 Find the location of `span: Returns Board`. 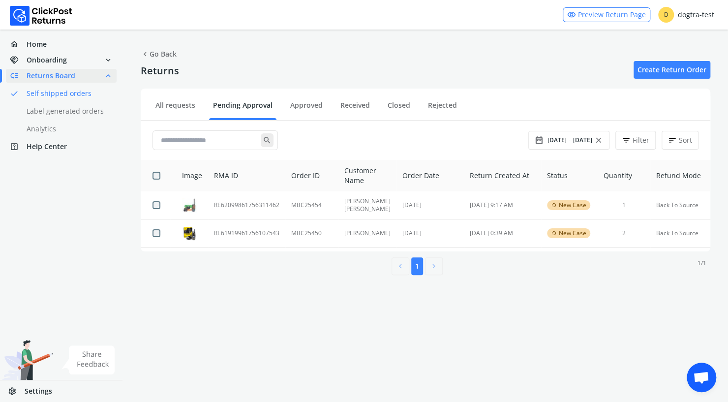

span: Returns Board is located at coordinates (51, 76).